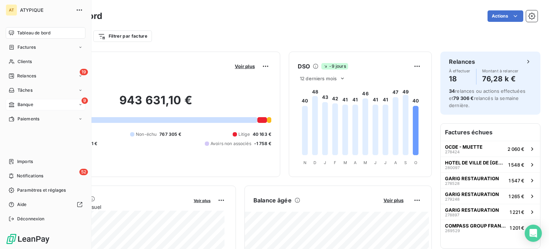  What do you see at coordinates (452, 167) in the screenshot?
I see `span: 280097` at bounding box center [452, 167].